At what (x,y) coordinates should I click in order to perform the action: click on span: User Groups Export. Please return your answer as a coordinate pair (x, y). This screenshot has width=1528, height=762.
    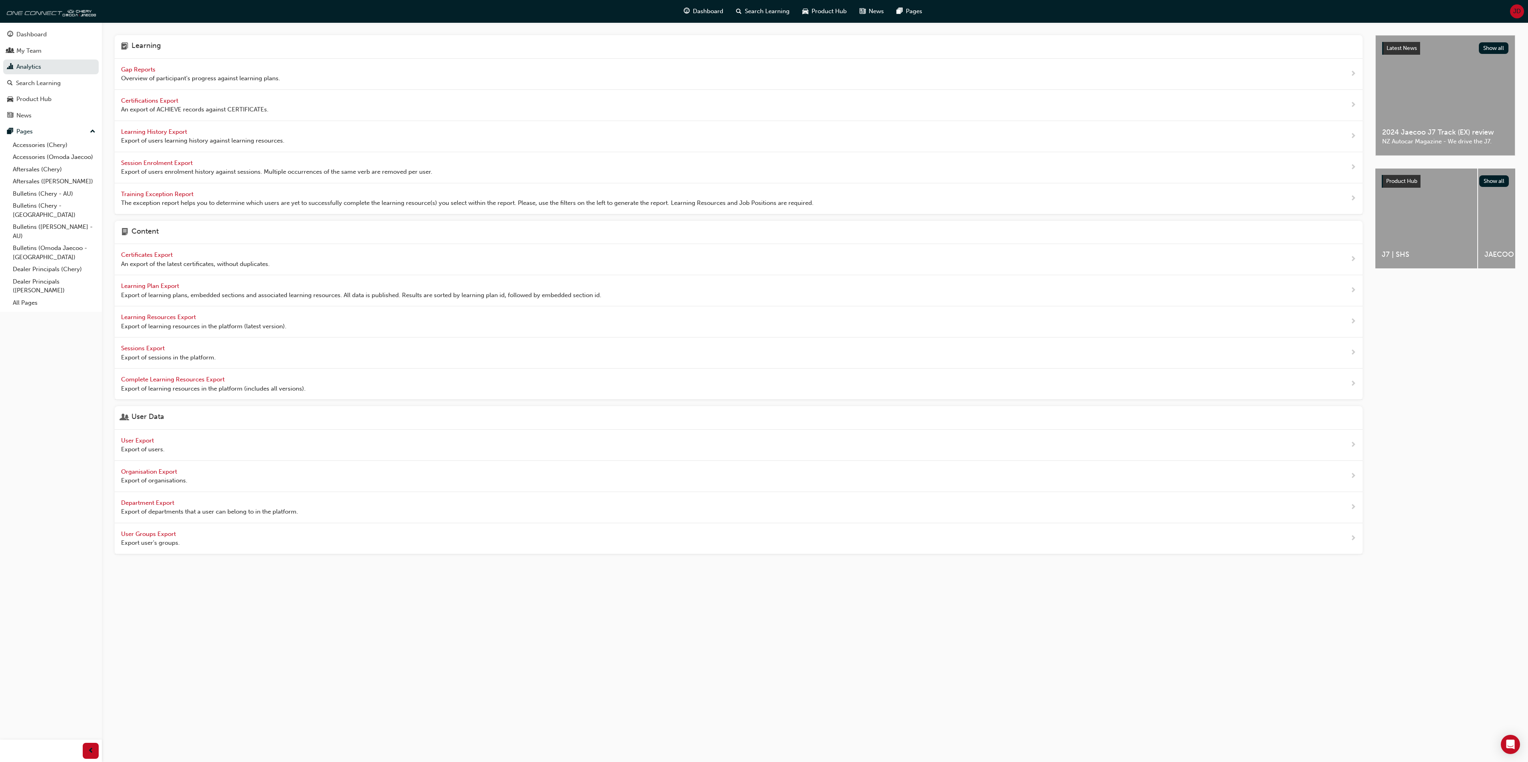
    Looking at the image, I should click on (149, 534).